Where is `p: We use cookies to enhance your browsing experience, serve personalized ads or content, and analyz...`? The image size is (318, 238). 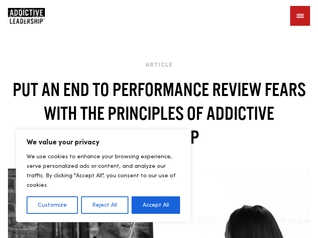 p: We use cookies to enhance your browsing experience, serve personalized ads or content, and analyz... is located at coordinates (103, 171).